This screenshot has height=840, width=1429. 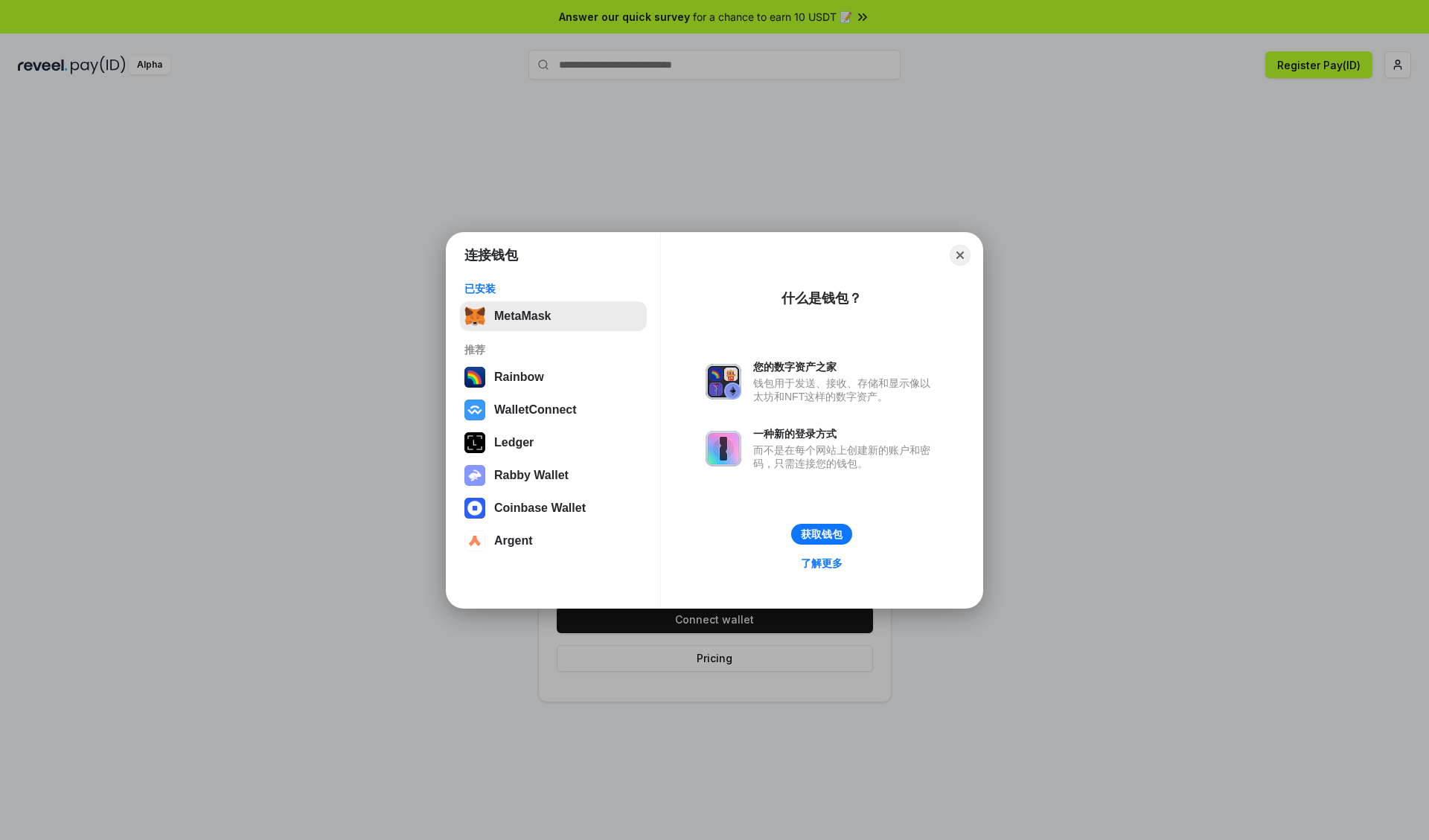 I want to click on div: WalletConnect, so click(x=536, y=410).